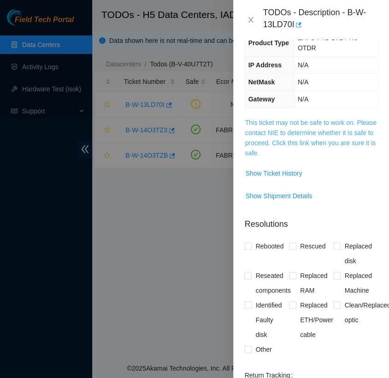  I want to click on a: This ticket may not be safe to work on. Please contact NIE to determine whether it is safe to pro..., so click(311, 138).